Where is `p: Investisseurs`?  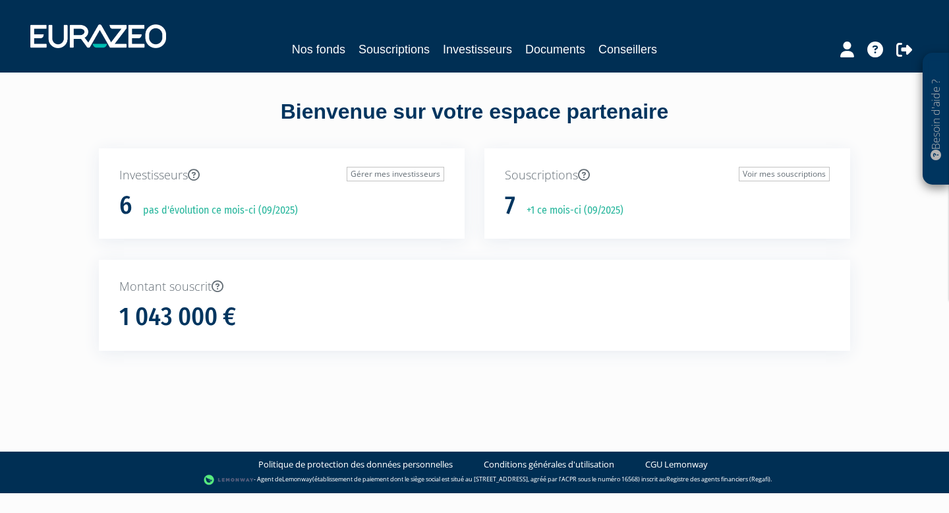
p: Investisseurs is located at coordinates (281, 175).